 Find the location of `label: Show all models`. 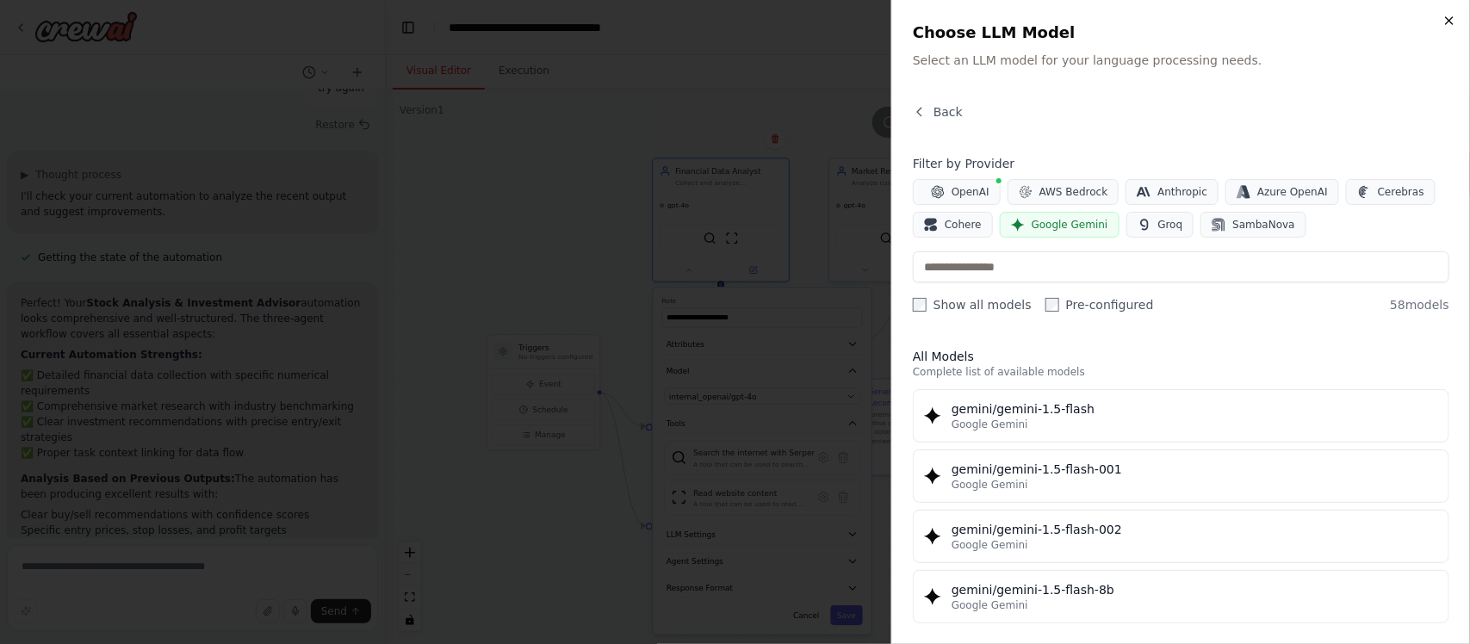

label: Show all models is located at coordinates (972, 305).